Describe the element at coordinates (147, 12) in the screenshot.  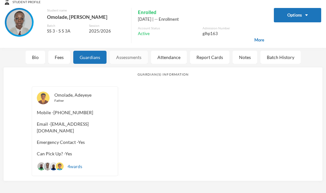
I see `span: Enrolled` at that location.